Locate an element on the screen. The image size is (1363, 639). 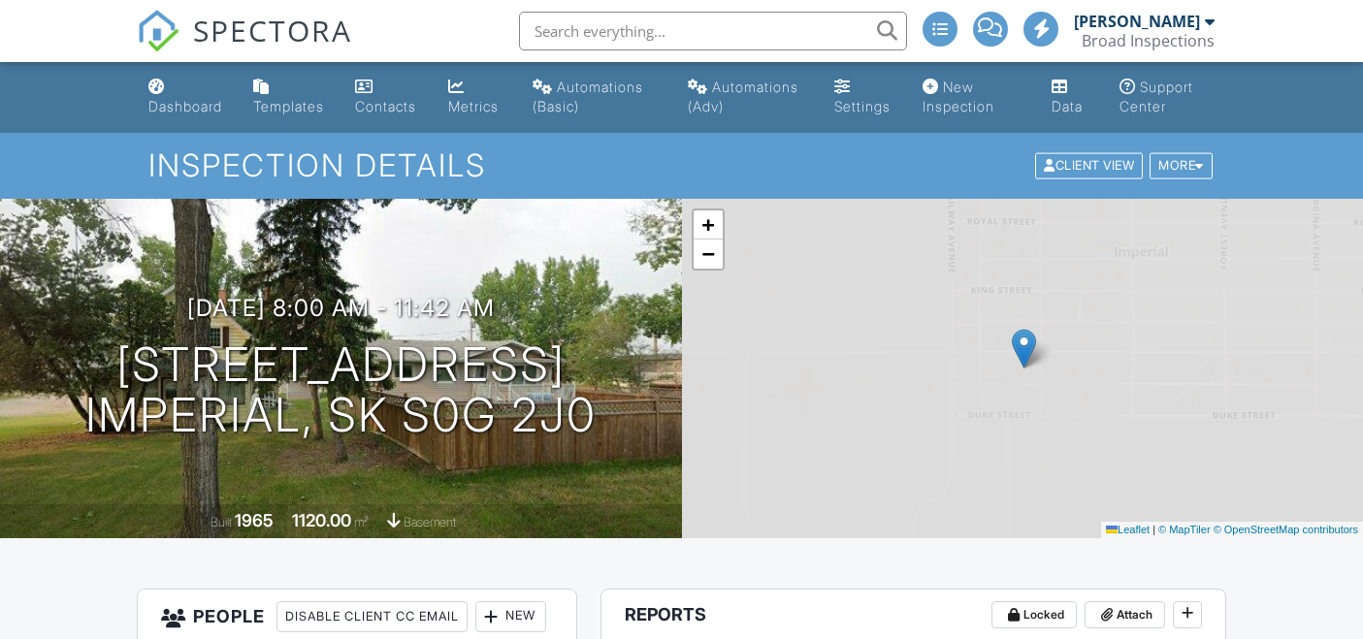
div: Settings is located at coordinates (862, 106).